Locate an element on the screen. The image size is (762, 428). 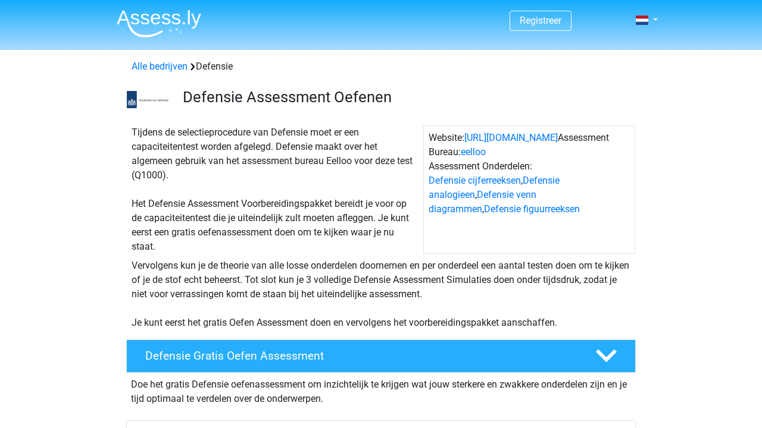
img: Assessly is located at coordinates (159, 23).